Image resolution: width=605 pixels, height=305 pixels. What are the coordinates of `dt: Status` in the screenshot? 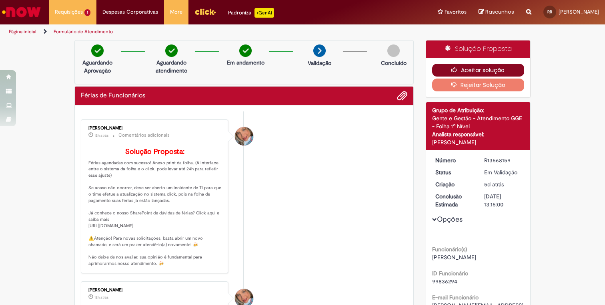 It's located at (454, 172).